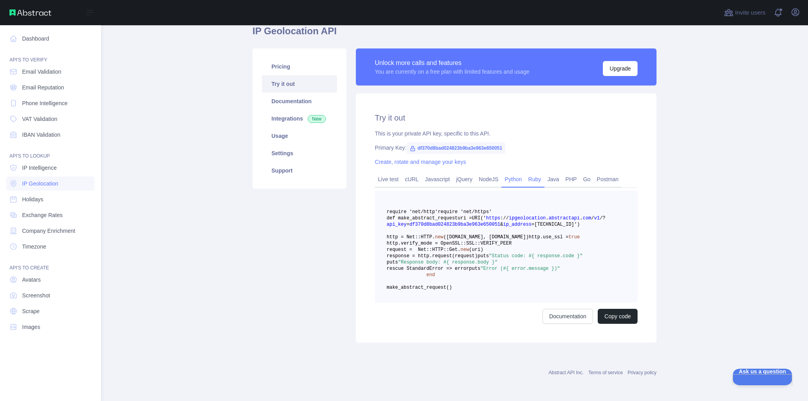 The height and width of the screenshot is (401, 808). I want to click on span: Images, so click(31, 327).